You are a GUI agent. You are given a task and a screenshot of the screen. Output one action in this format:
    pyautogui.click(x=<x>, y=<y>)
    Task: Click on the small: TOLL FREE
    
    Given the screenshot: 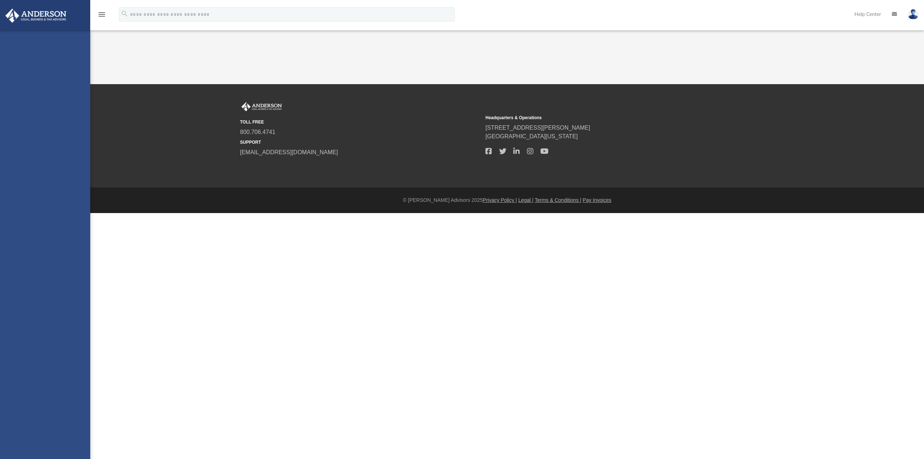 What is the action you would take?
    pyautogui.click(x=360, y=122)
    